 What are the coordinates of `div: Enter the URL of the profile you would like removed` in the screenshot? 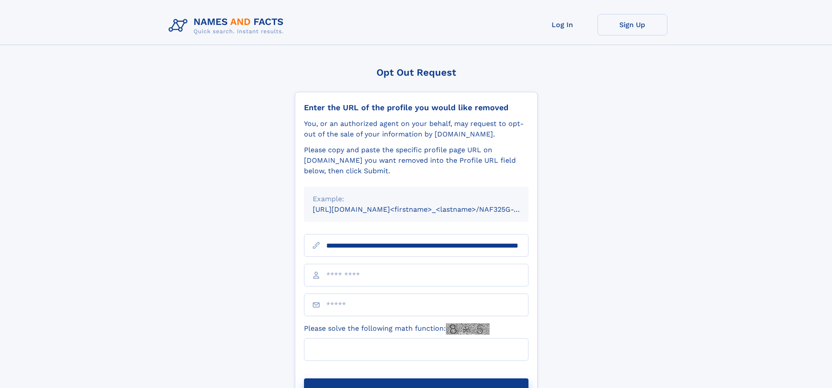 It's located at (416, 107).